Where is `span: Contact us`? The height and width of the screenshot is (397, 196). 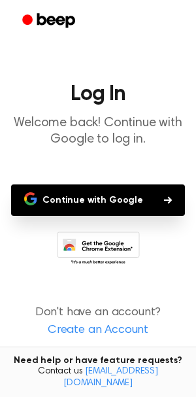 span: Contact us is located at coordinates (98, 377).